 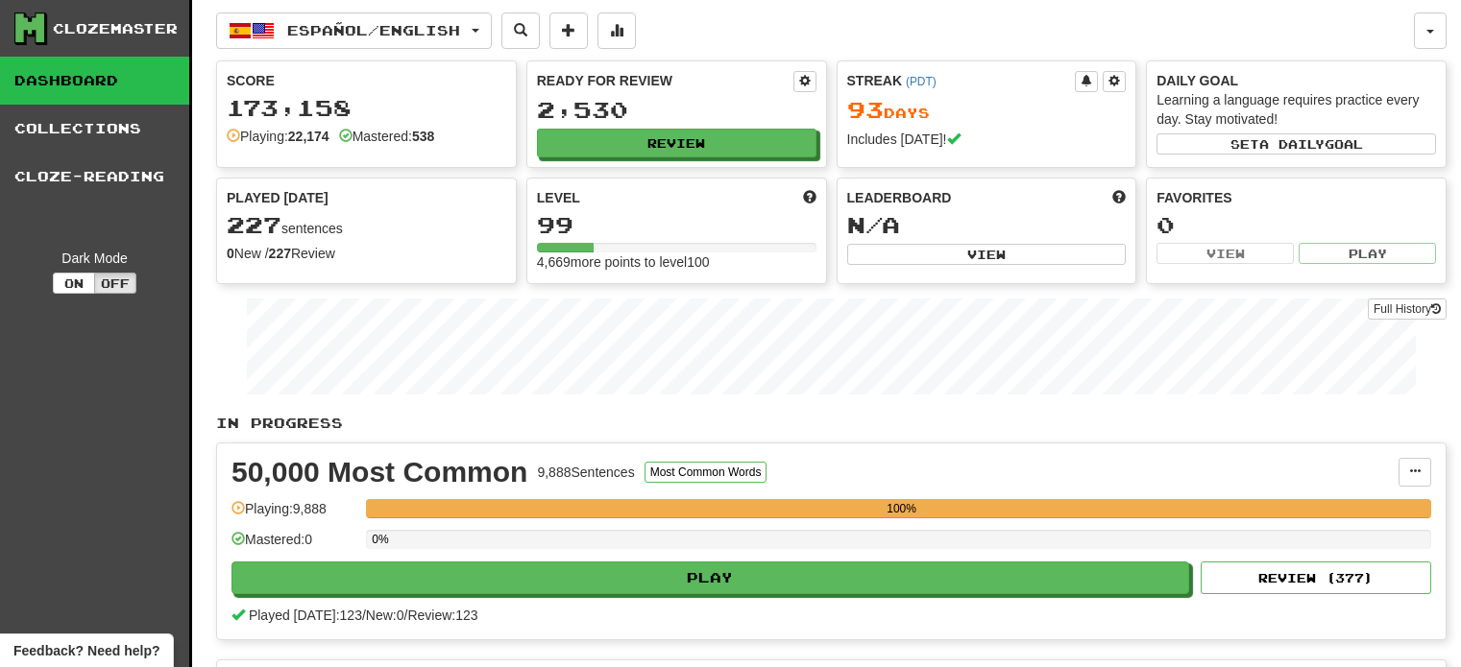 I want to click on strong: 0, so click(x=230, y=254).